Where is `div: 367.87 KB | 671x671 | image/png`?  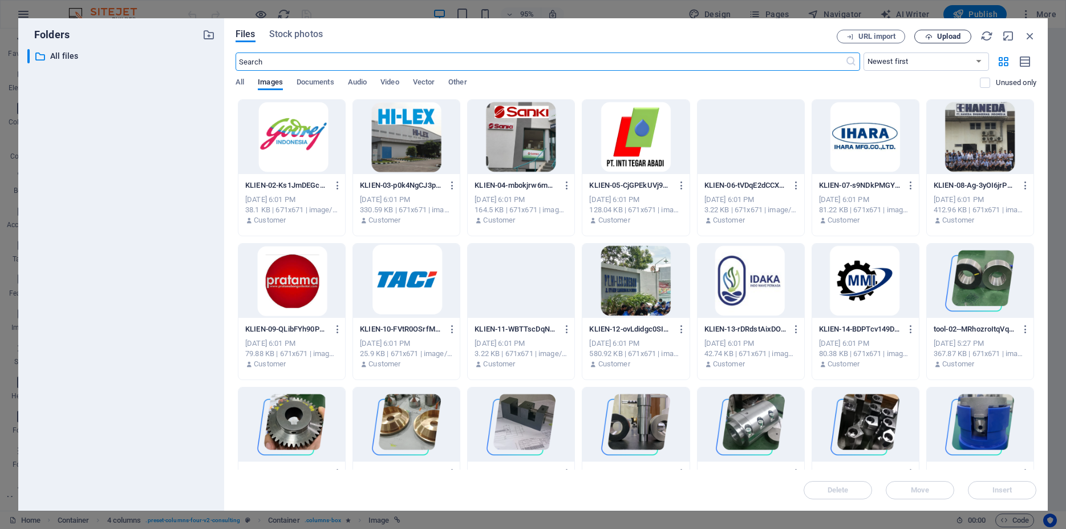 div: 367.87 KB | 671x671 | image/png is located at coordinates (980, 354).